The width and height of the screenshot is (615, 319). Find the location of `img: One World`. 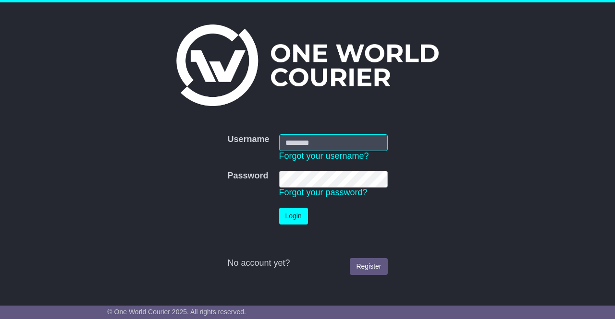

img: One World is located at coordinates (307, 65).